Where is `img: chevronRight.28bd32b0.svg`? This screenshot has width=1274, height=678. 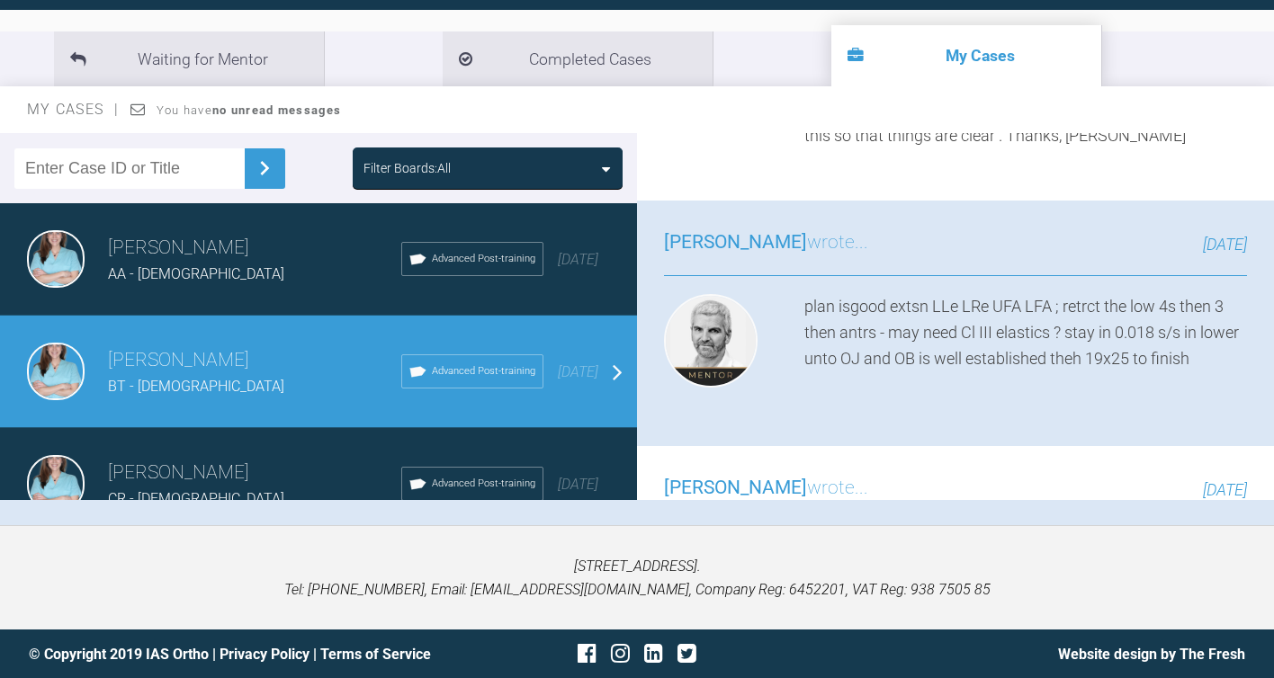 img: chevronRight.28bd32b0.svg is located at coordinates (264, 168).